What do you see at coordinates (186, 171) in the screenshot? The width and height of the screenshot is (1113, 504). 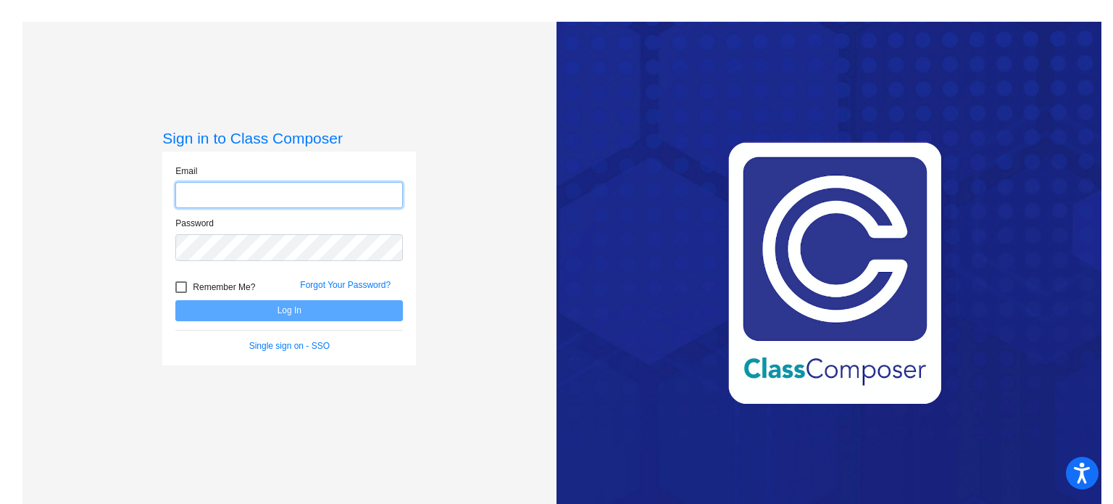 I see `label: Email` at bounding box center [186, 171].